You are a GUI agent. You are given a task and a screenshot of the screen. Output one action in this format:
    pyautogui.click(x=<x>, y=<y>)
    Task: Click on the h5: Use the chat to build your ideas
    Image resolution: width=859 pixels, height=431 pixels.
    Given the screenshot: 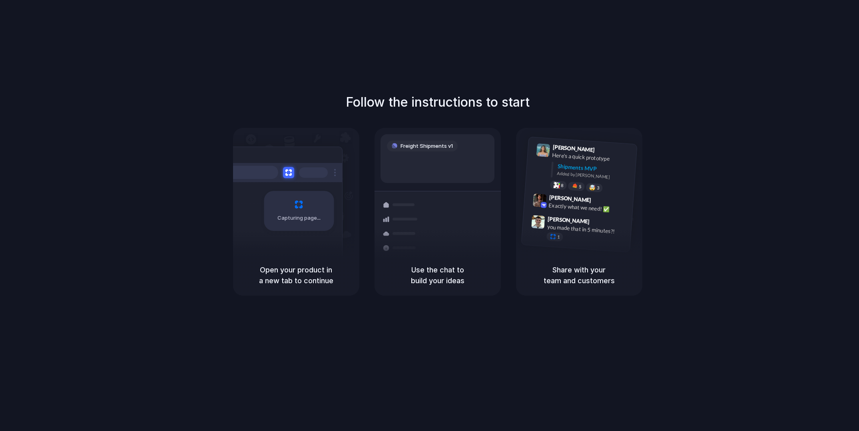 What is the action you would take?
    pyautogui.click(x=438, y=276)
    